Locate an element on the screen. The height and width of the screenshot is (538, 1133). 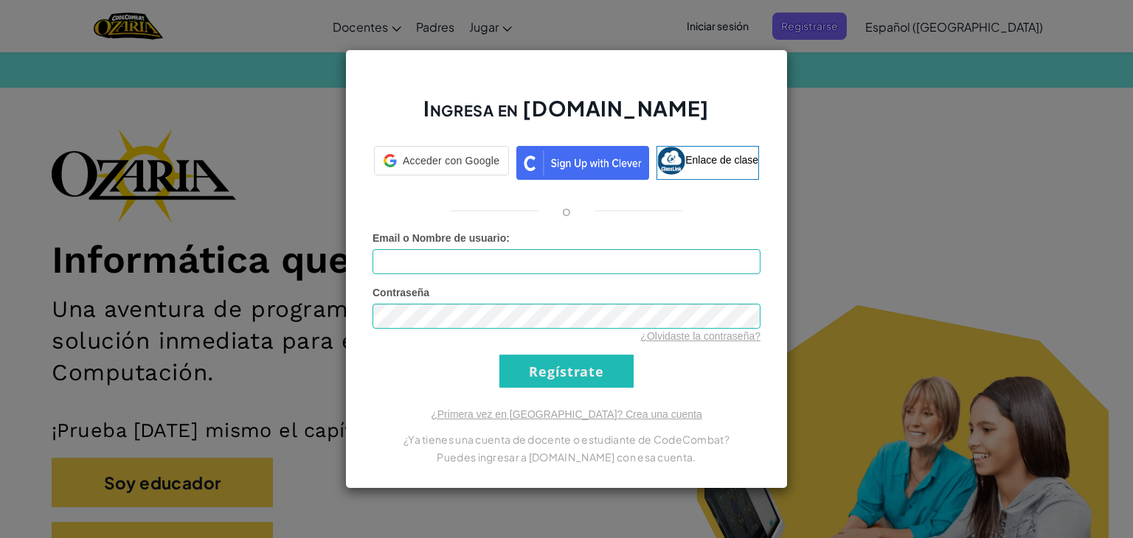
font: Email o Nombre de usuario is located at coordinates (439, 238).